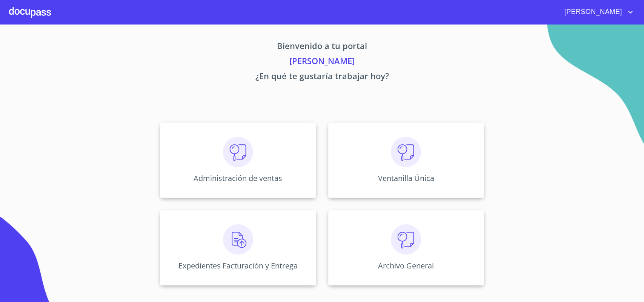 The width and height of the screenshot is (644, 302). What do you see at coordinates (238, 178) in the screenshot?
I see `p: Administración de ventas` at bounding box center [238, 178].